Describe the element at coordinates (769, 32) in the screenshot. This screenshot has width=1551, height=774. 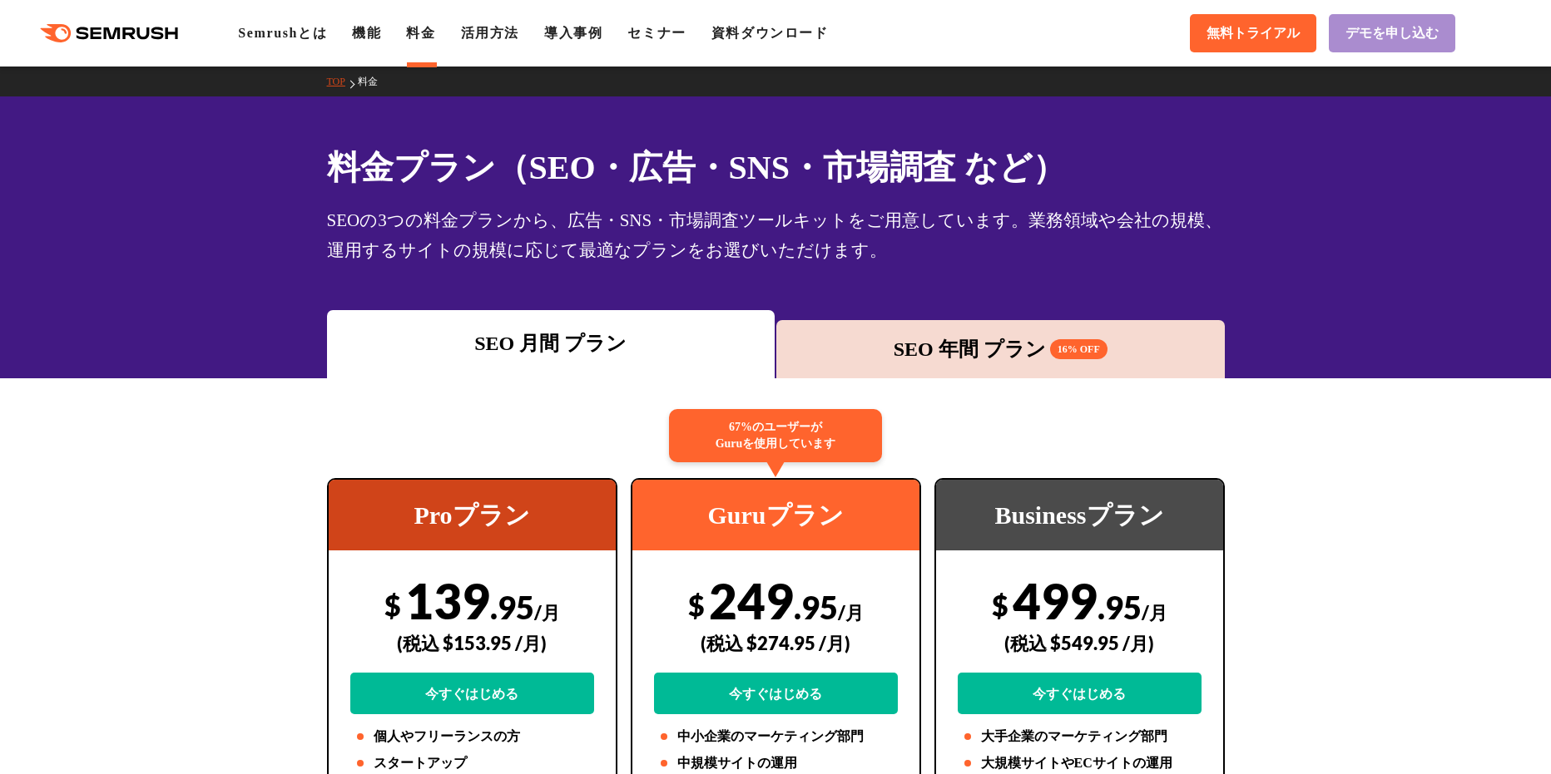
I see `a: 資料ダウンロード` at that location.